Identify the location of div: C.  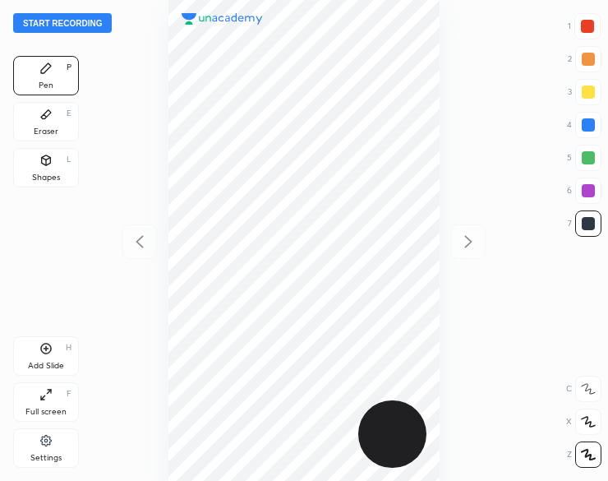
(584, 389).